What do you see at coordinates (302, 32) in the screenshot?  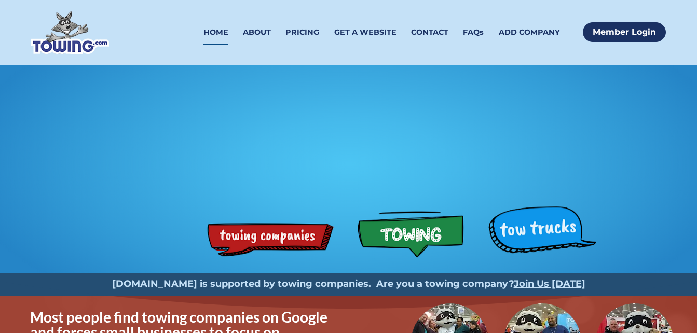 I see `a: PRICING` at bounding box center [302, 32].